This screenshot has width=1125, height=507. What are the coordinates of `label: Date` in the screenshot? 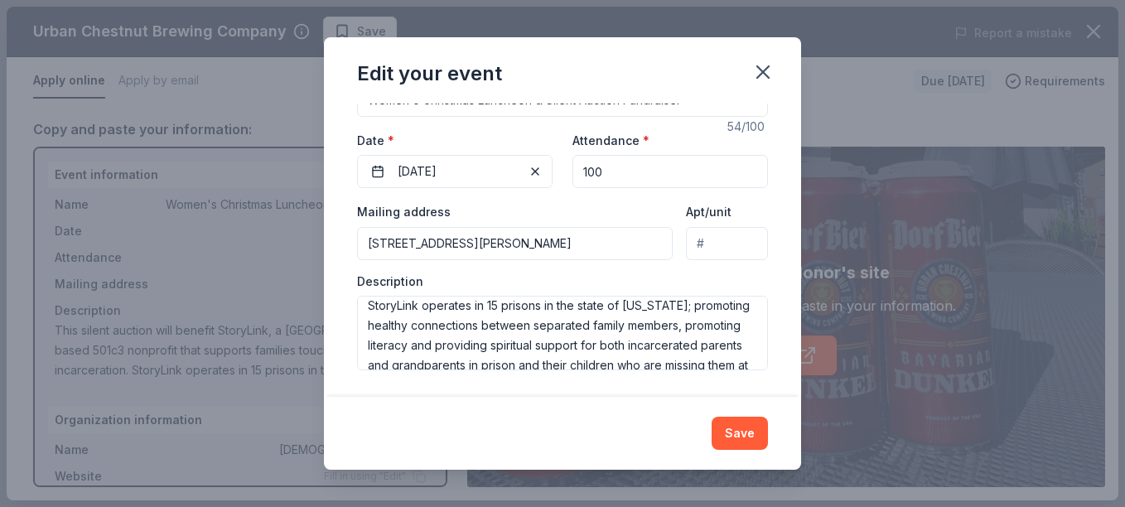 It's located at (455, 141).